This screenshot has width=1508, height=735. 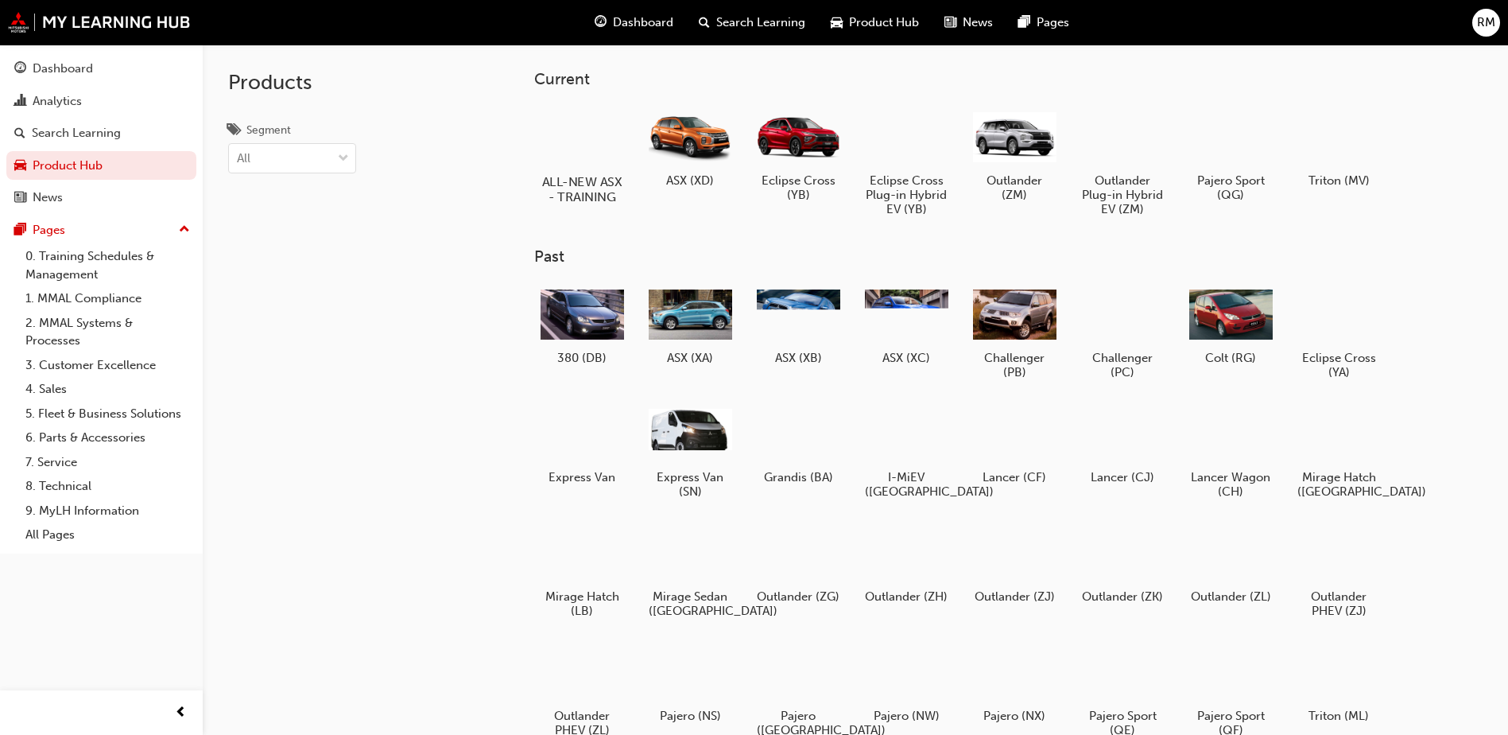 I want to click on div: News, so click(x=48, y=197).